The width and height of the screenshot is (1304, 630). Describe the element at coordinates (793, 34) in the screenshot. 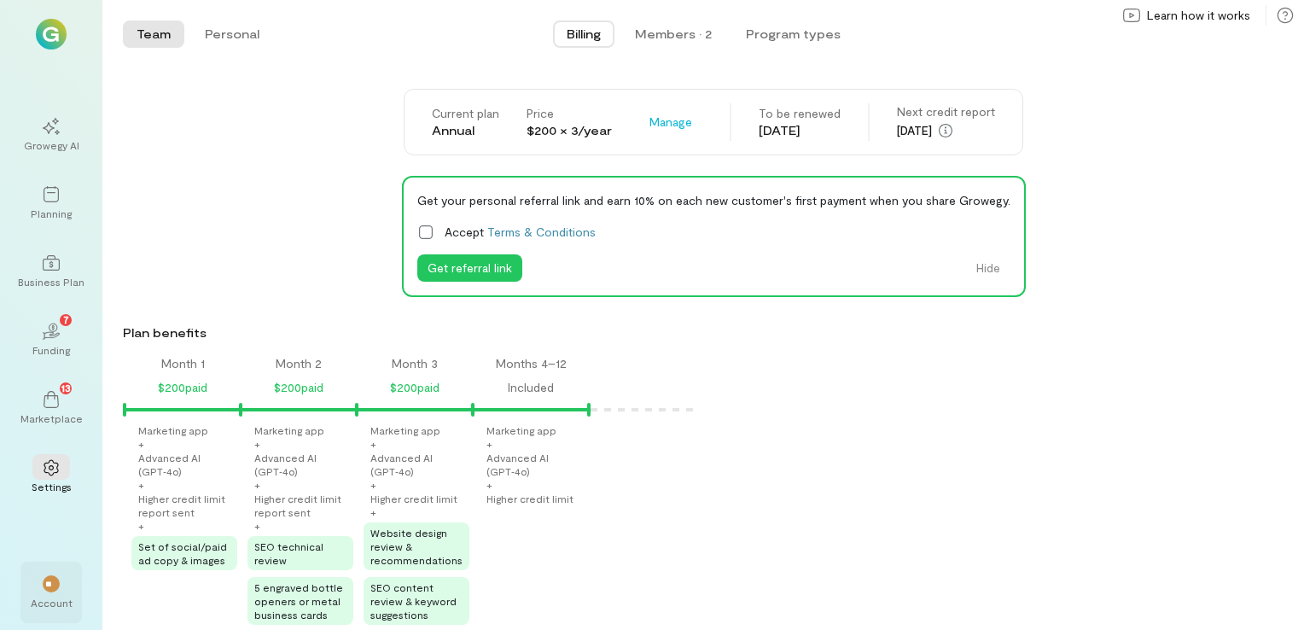

I see `button: Program types` at that location.